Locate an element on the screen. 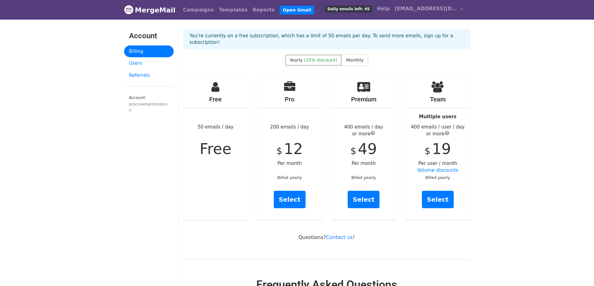  div: Per user / month is located at coordinates (438, 147).